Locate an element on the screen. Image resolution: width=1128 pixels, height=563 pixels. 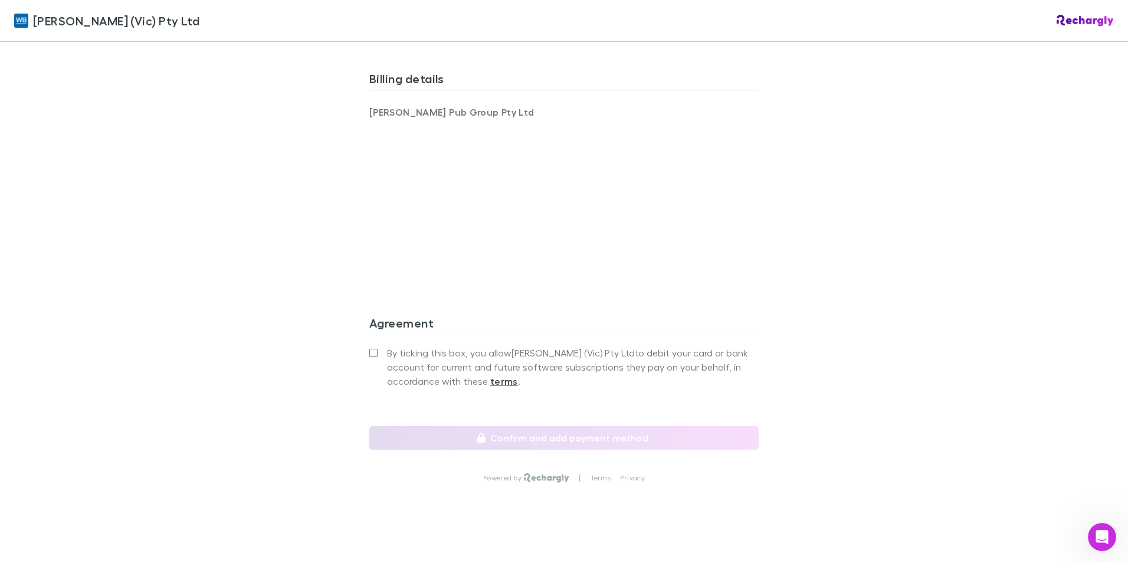
h3: Billing details is located at coordinates (564, 81).